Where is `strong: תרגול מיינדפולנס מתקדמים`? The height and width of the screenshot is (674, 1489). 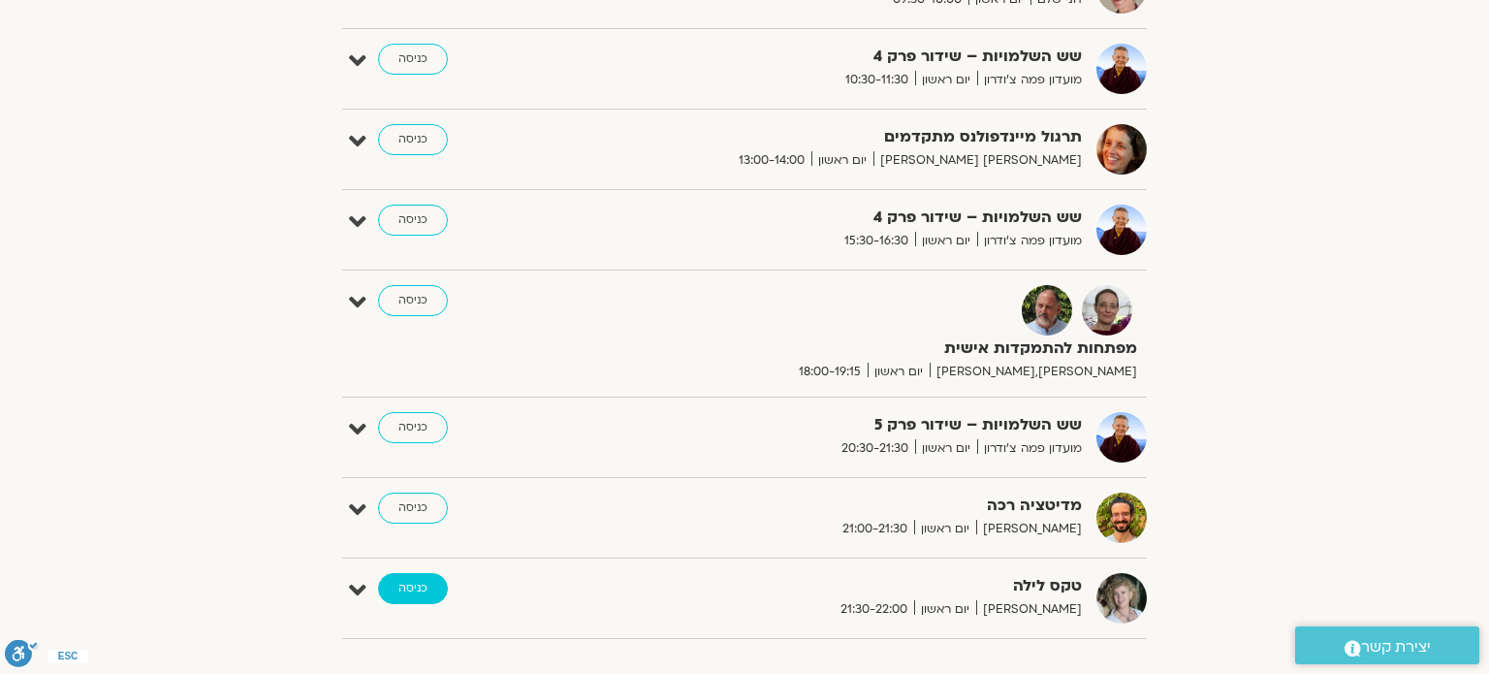 strong: תרגול מיינדפולנס מתקדמים is located at coordinates (844, 137).